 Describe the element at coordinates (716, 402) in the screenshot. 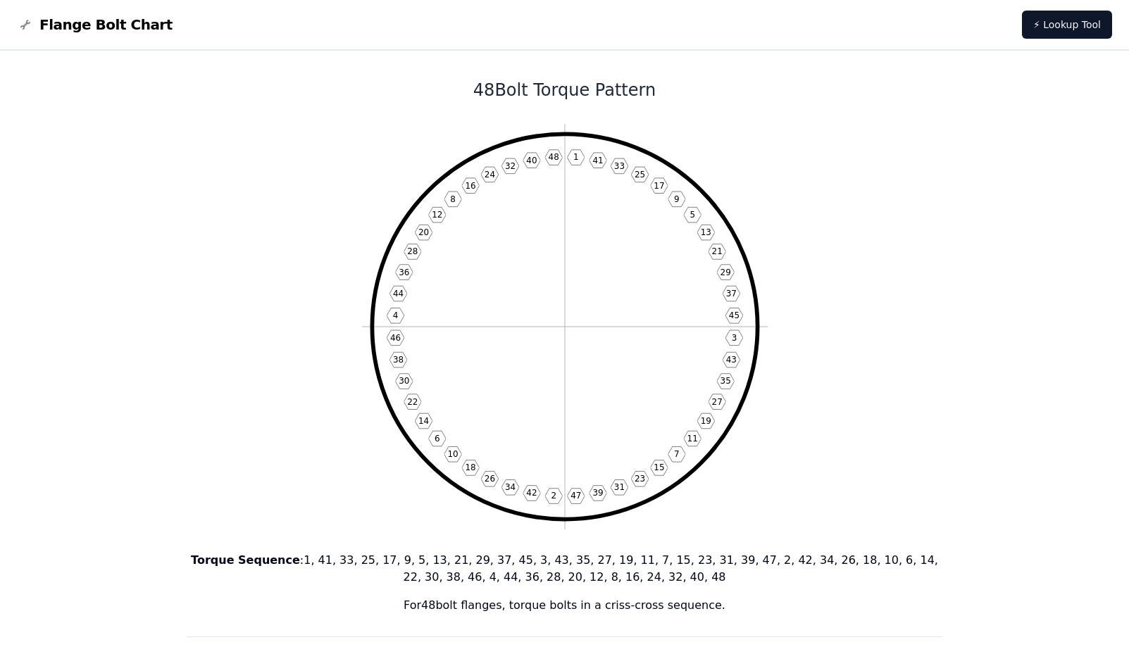

I see `text: 27` at that location.